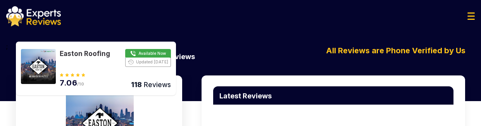 This screenshot has height=126, width=481. I want to click on span: /10, so click(81, 84).